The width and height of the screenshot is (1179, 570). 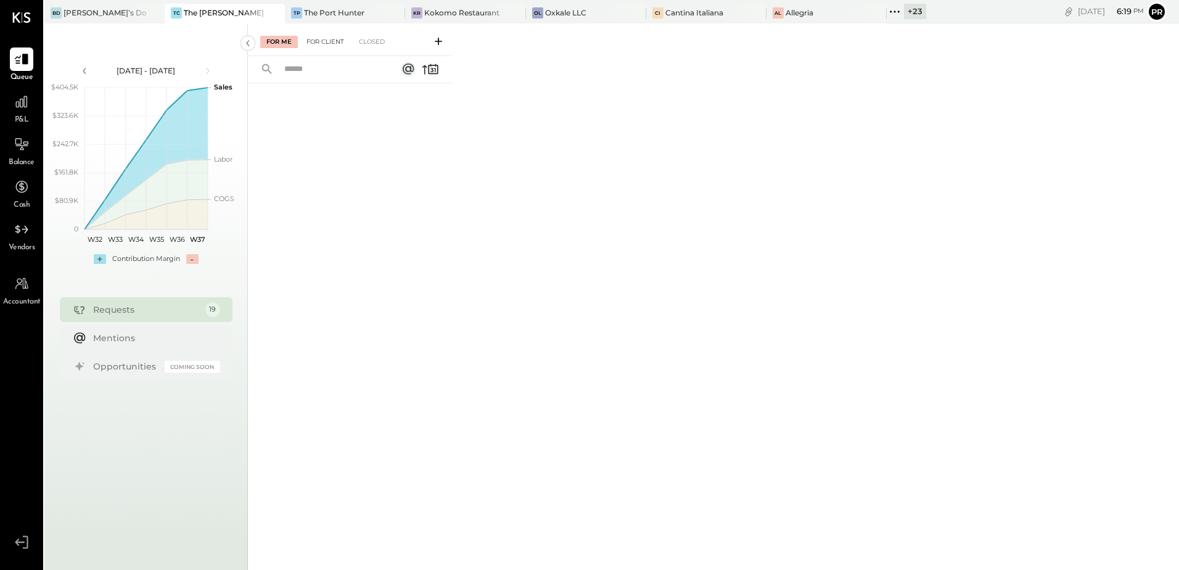 What do you see at coordinates (197, 239) in the screenshot?
I see `text: W37` at bounding box center [197, 239].